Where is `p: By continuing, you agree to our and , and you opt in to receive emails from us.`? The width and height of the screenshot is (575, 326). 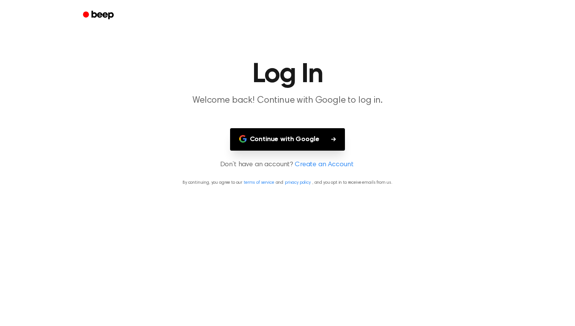 p: By continuing, you agree to our and , and you opt in to receive emails from us. is located at coordinates (288, 183).